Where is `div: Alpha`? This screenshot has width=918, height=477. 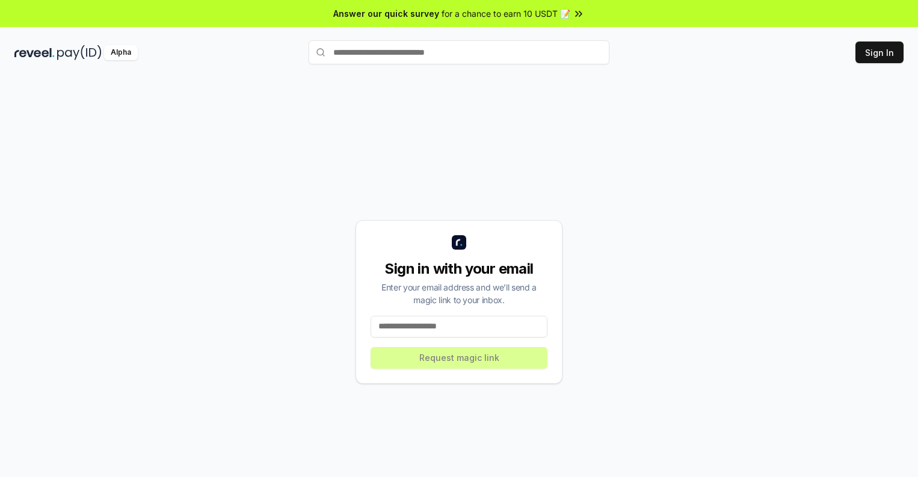 div: Alpha is located at coordinates (121, 52).